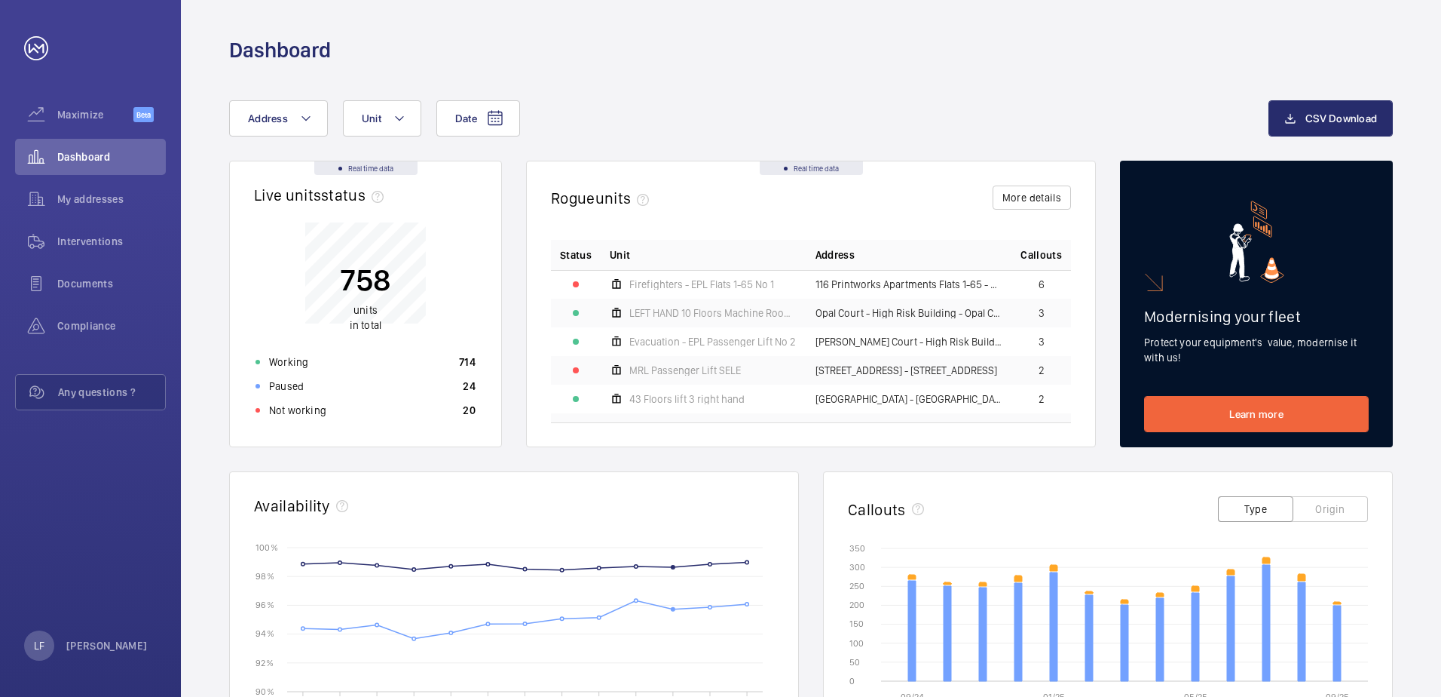  I want to click on span: Firefighters - EPL Flats 1-65 No 1, so click(702, 284).